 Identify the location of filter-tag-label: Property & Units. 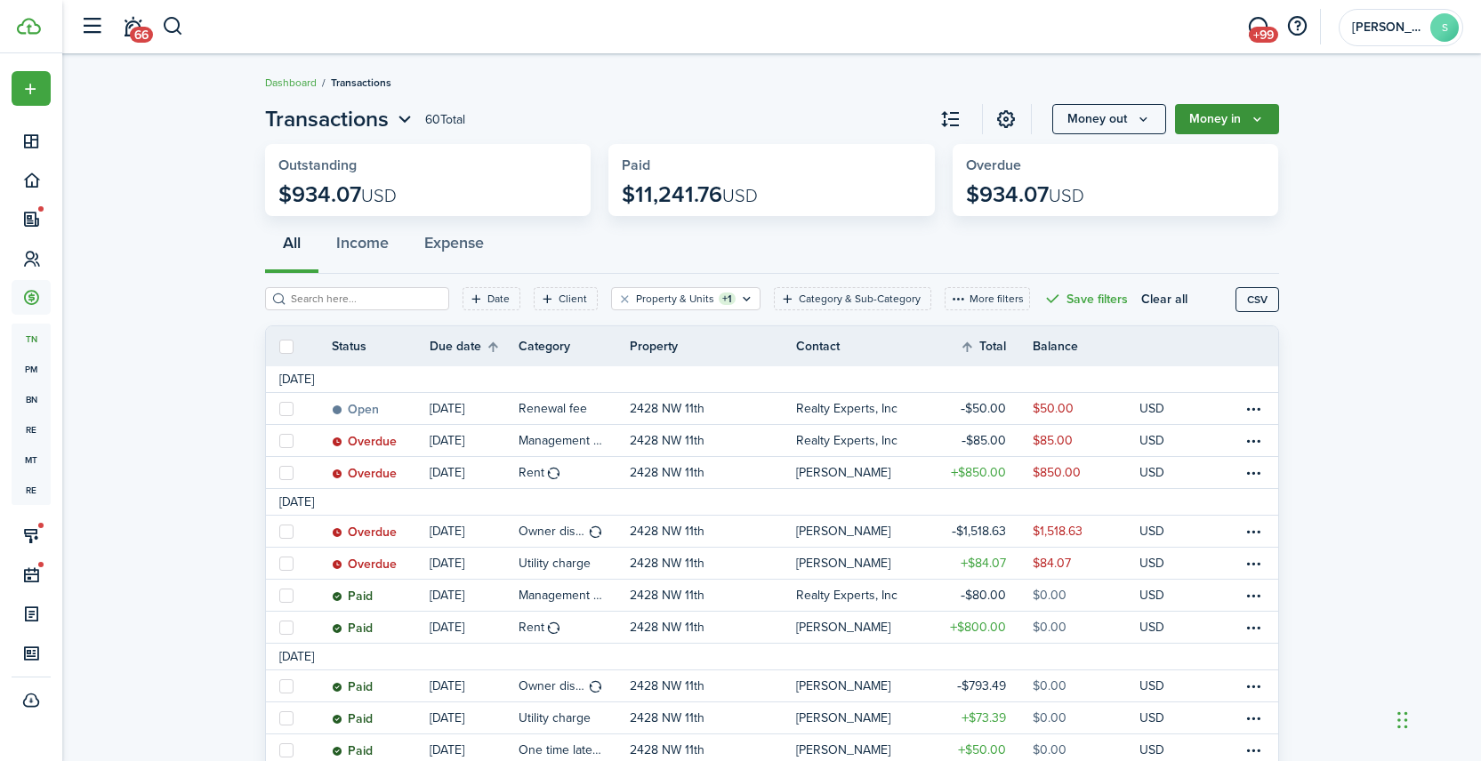
(675, 299).